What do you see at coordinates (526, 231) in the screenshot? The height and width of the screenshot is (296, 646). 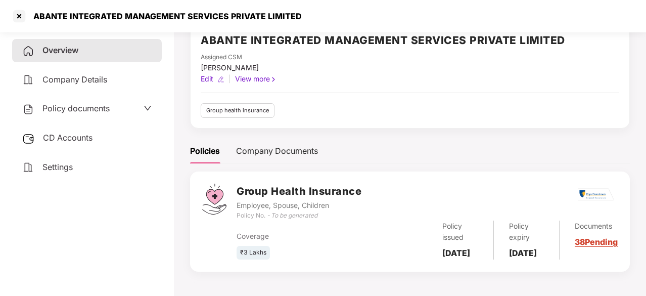 I see `div: Policy expiry` at bounding box center [526, 231].